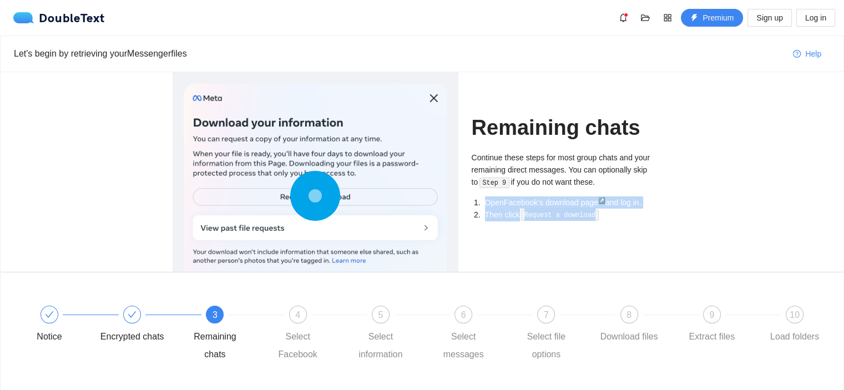 The image size is (844, 390). I want to click on button: question-circleHelp, so click(806, 54).